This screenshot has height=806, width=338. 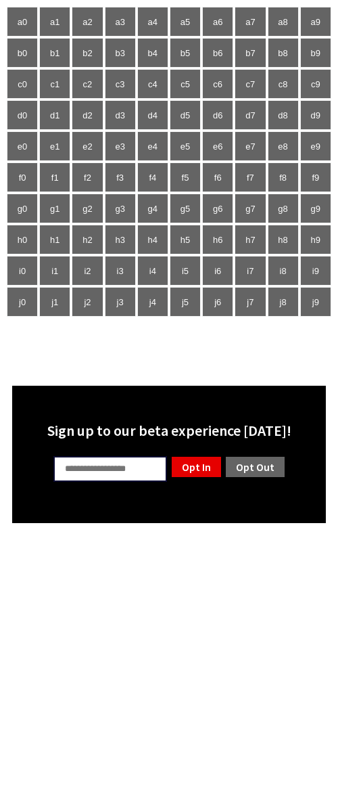 I want to click on td: e4, so click(x=153, y=146).